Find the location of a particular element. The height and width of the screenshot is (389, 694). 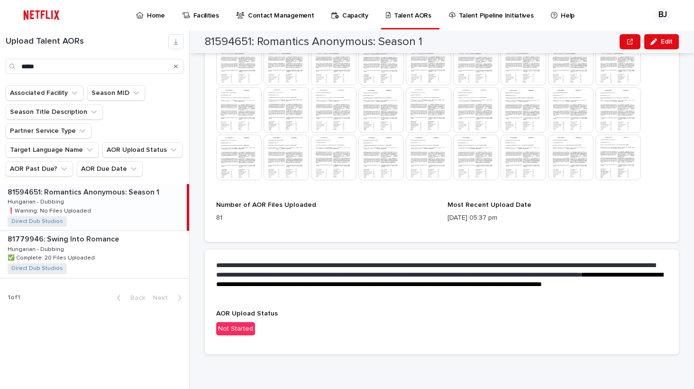

p: 81594651: Romantics Anonymous: Season 1 is located at coordinates (84, 191).